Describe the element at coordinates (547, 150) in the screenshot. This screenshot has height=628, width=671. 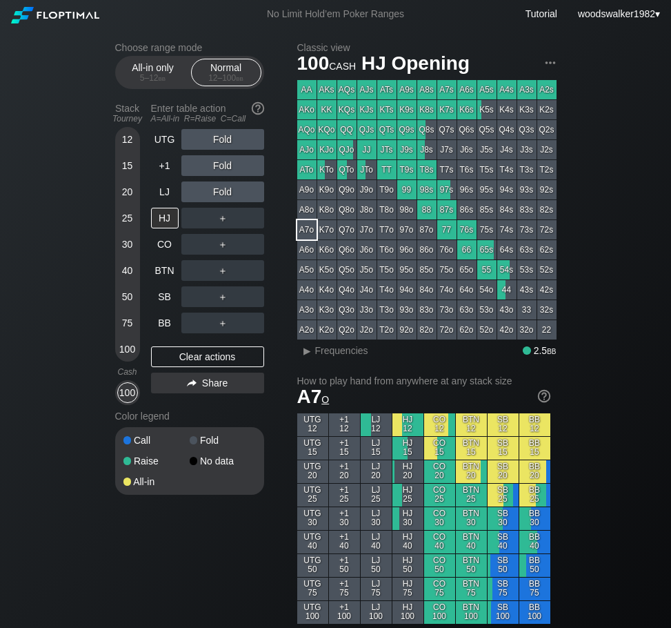
I see `div: J2s` at that location.